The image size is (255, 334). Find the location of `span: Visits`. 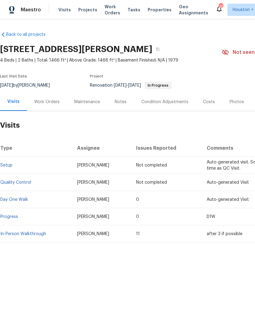

span: Visits is located at coordinates (65, 10).